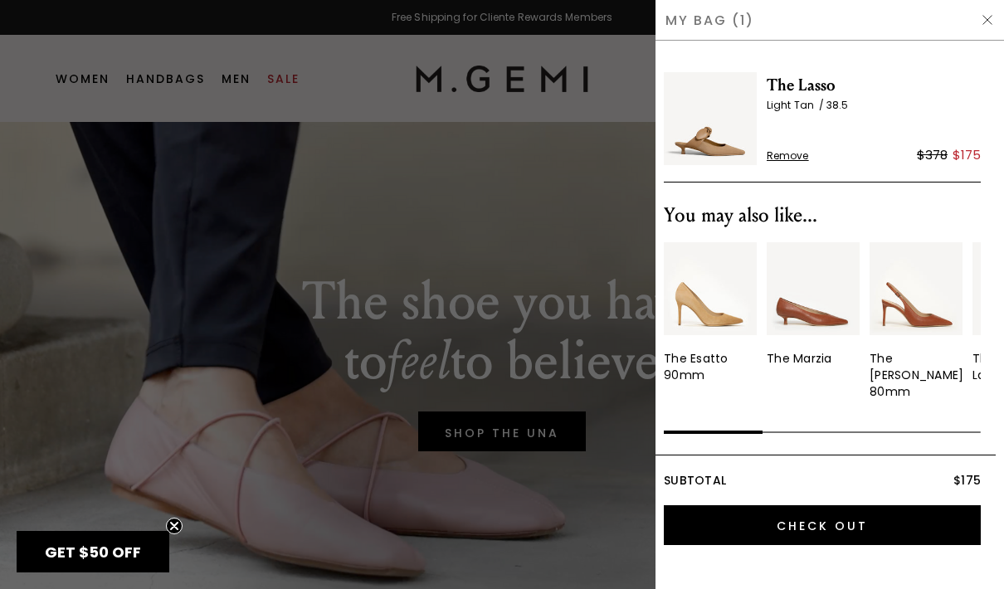 This screenshot has width=1004, height=589. Describe the element at coordinates (174, 526) in the screenshot. I see `button: Close teaser` at that location.